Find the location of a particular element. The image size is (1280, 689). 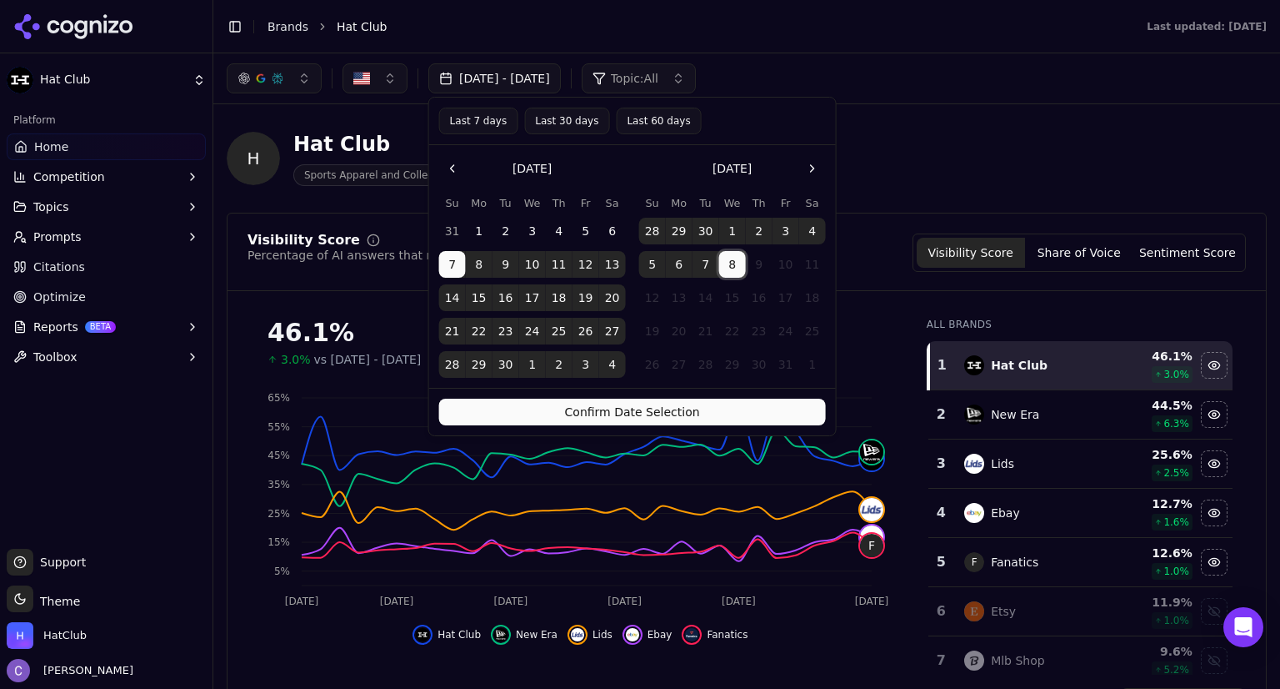

th: Monday is located at coordinates (679, 203).